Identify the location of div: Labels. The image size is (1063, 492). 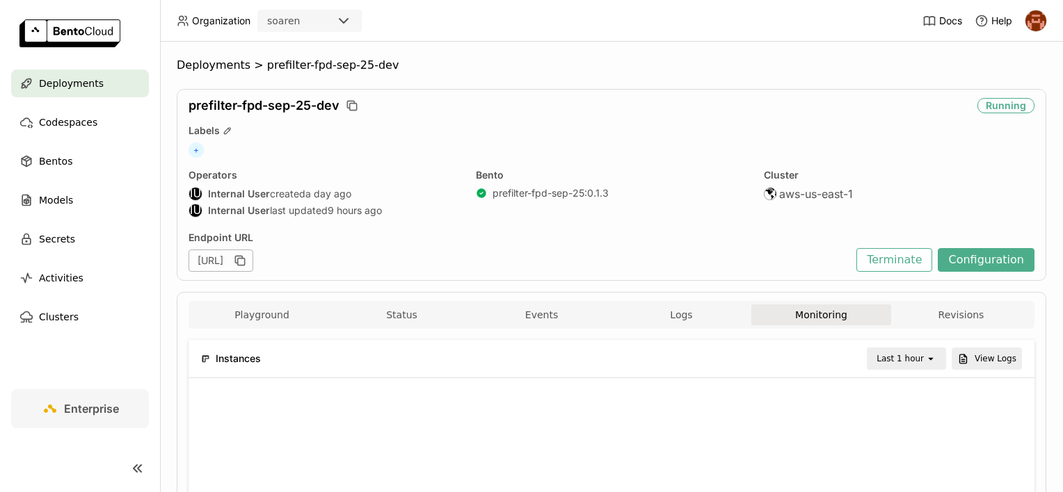
(611, 131).